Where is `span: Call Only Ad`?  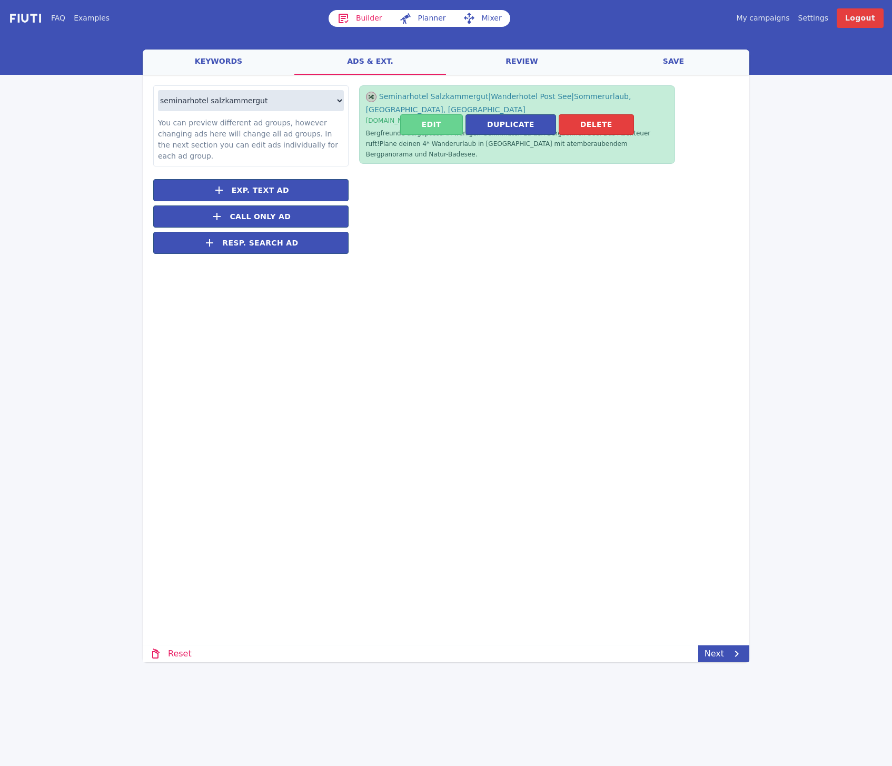 span: Call Only Ad is located at coordinates (260, 216).